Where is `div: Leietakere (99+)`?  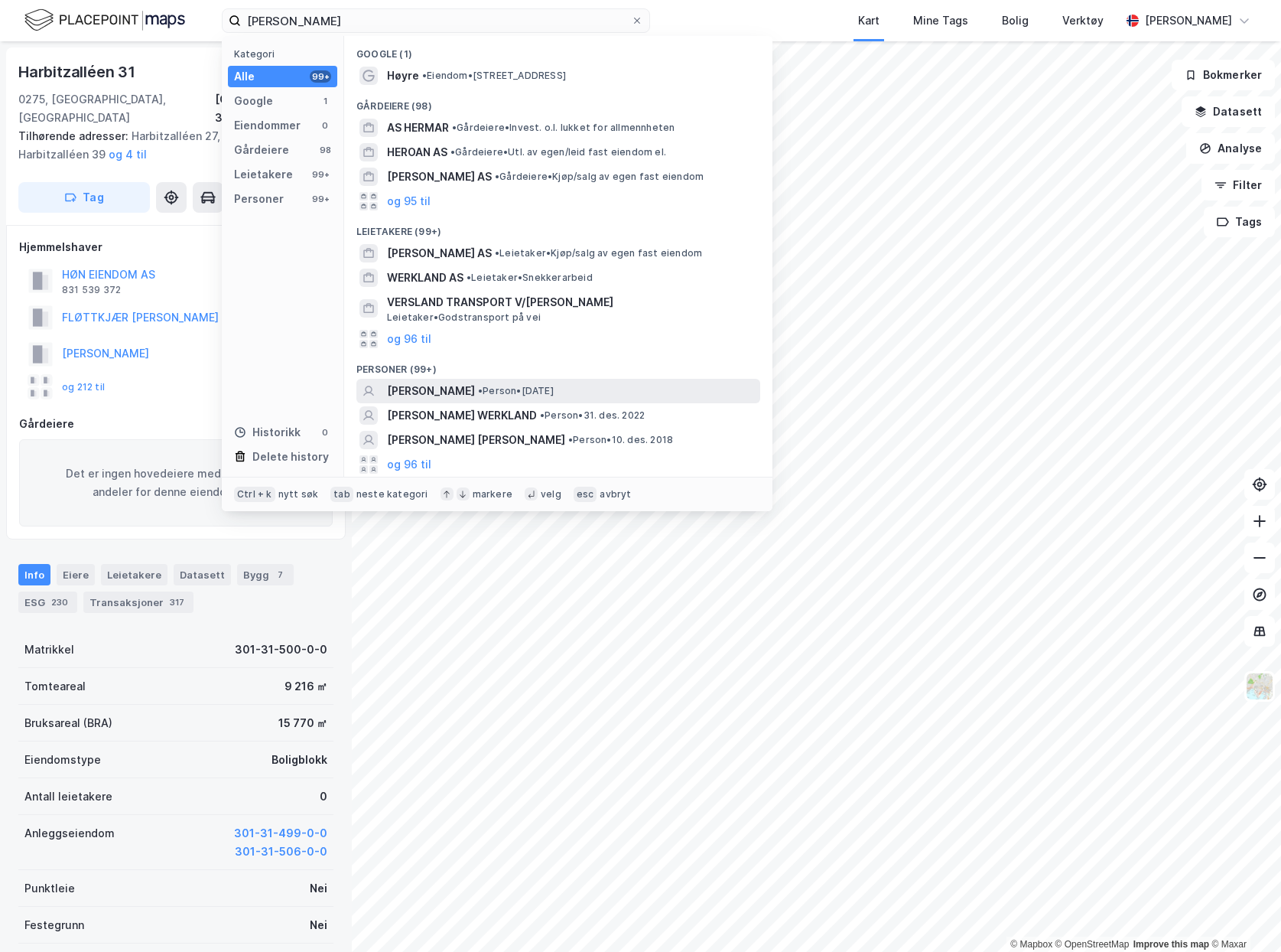
div: Leietakere (99+) is located at coordinates (558, 227).